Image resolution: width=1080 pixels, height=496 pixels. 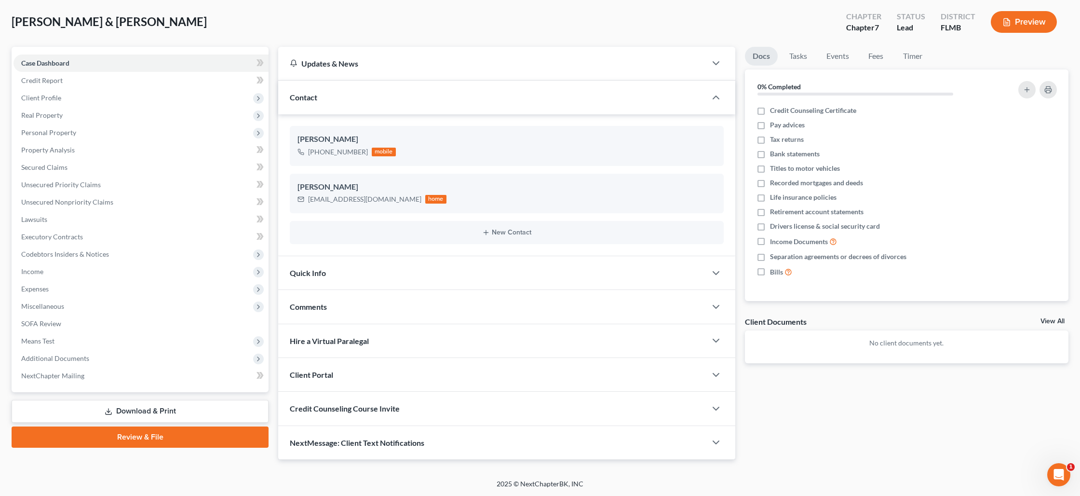 I want to click on span: Secured Claims, so click(x=44, y=167).